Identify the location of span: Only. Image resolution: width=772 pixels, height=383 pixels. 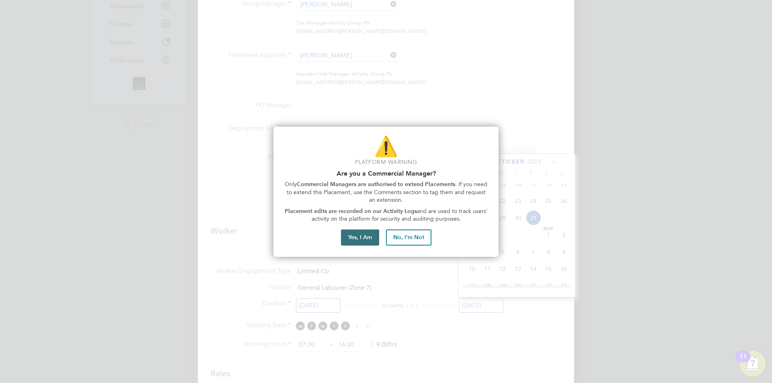
(291, 184).